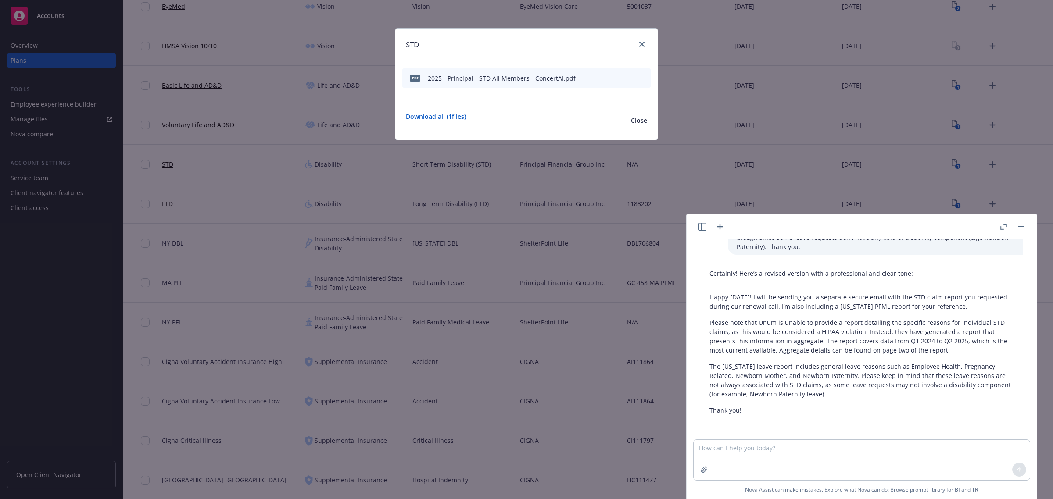 The width and height of the screenshot is (1053, 499). I want to click on button: archive file, so click(644, 78).